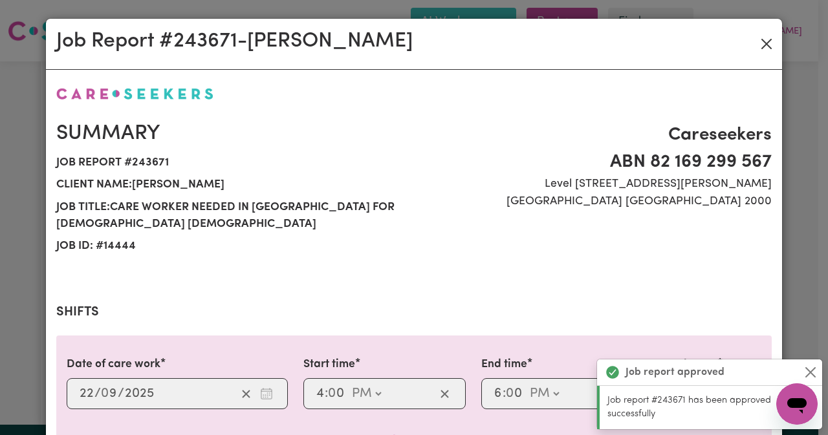  What do you see at coordinates (246, 394) in the screenshot?
I see `button: Clear date` at bounding box center [246, 394].